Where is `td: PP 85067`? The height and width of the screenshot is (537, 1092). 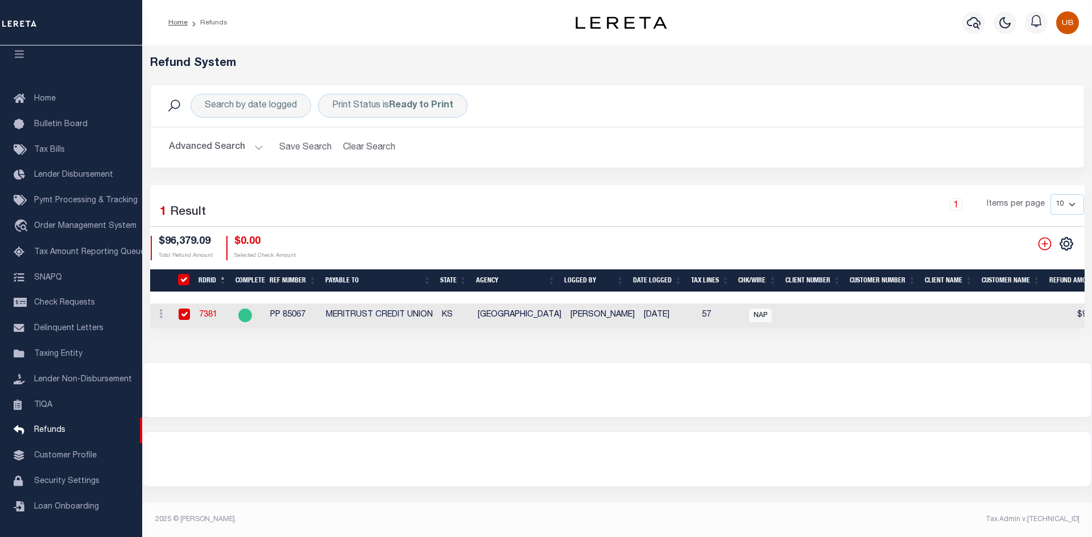 td: PP 85067 is located at coordinates (293, 316).